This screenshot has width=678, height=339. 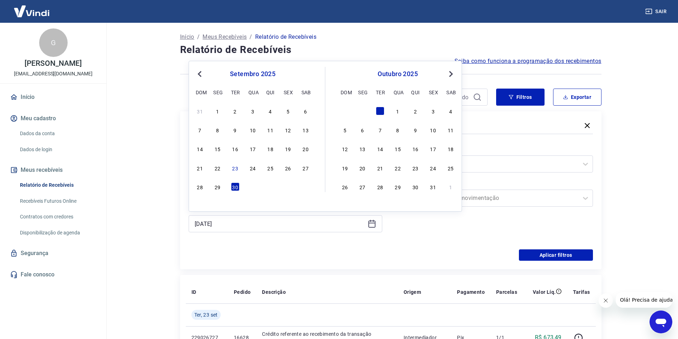 I want to click on div: Choose segunda-feira, 8 de setembro de 2025, so click(x=218, y=130).